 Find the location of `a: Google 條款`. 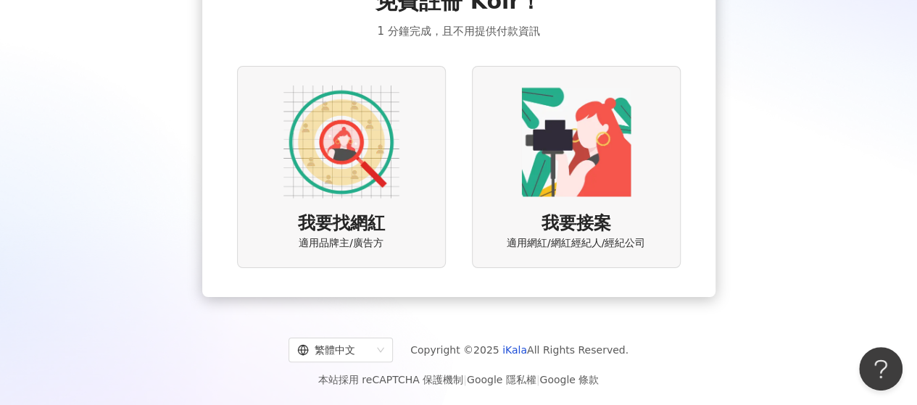

a: Google 條款 is located at coordinates (569, 380).